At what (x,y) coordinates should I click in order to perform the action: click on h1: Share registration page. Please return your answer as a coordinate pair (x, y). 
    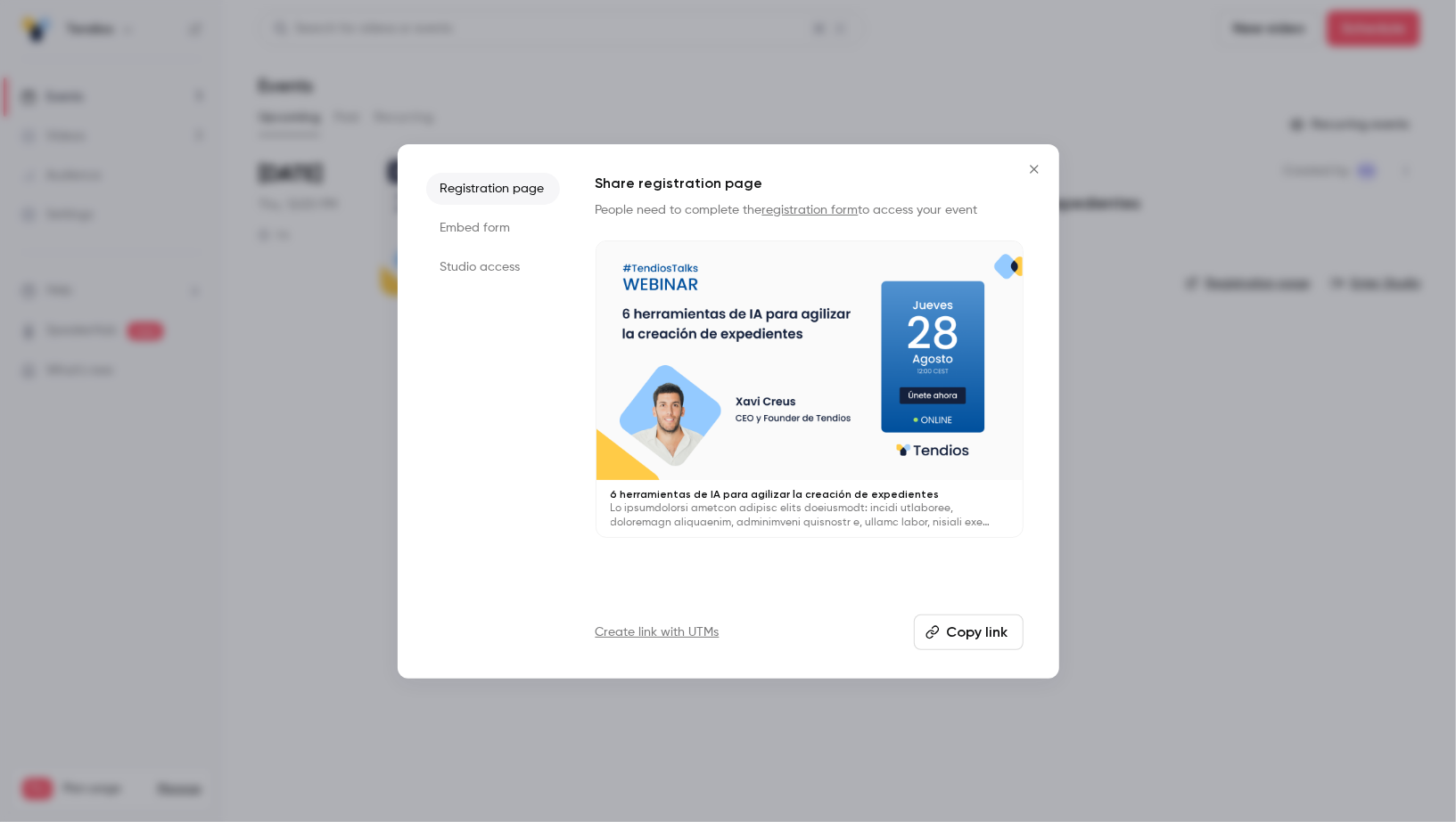
    Looking at the image, I should click on (809, 184).